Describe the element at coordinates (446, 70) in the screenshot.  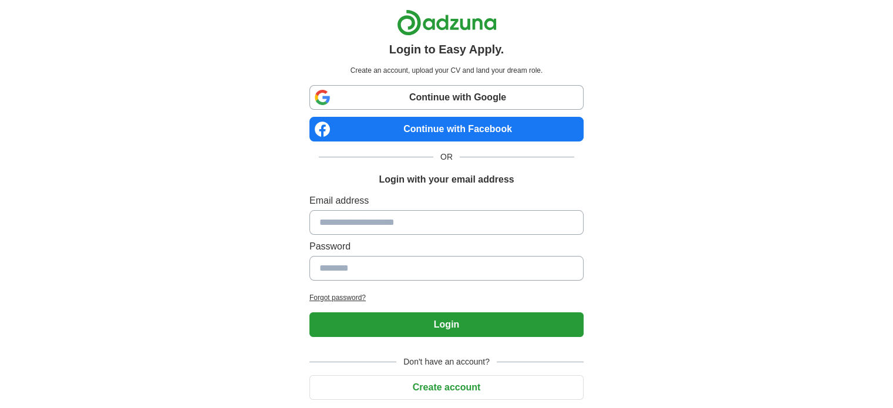
I see `p: Create an account, upload your CV and land your dream role.` at that location.